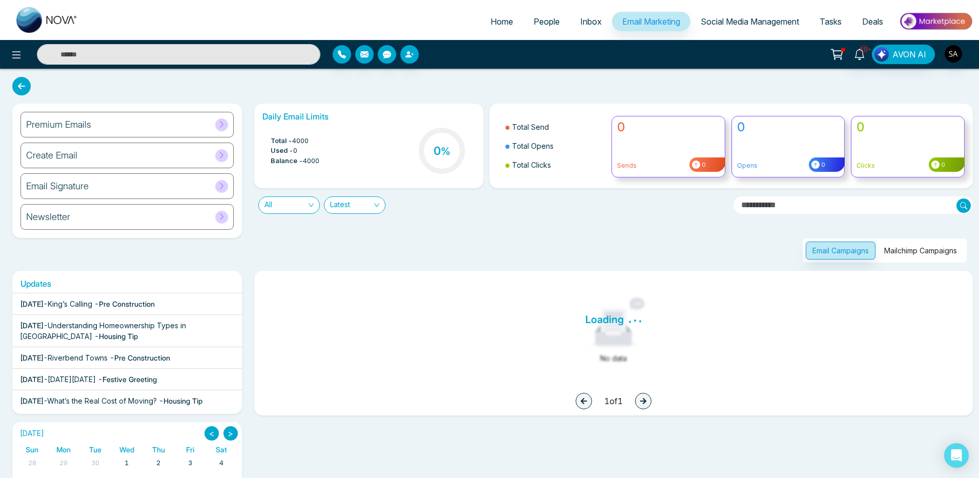 This screenshot has height=478, width=979. Describe the element at coordinates (190, 463) in the screenshot. I see `a: October 3, 2025` at that location.